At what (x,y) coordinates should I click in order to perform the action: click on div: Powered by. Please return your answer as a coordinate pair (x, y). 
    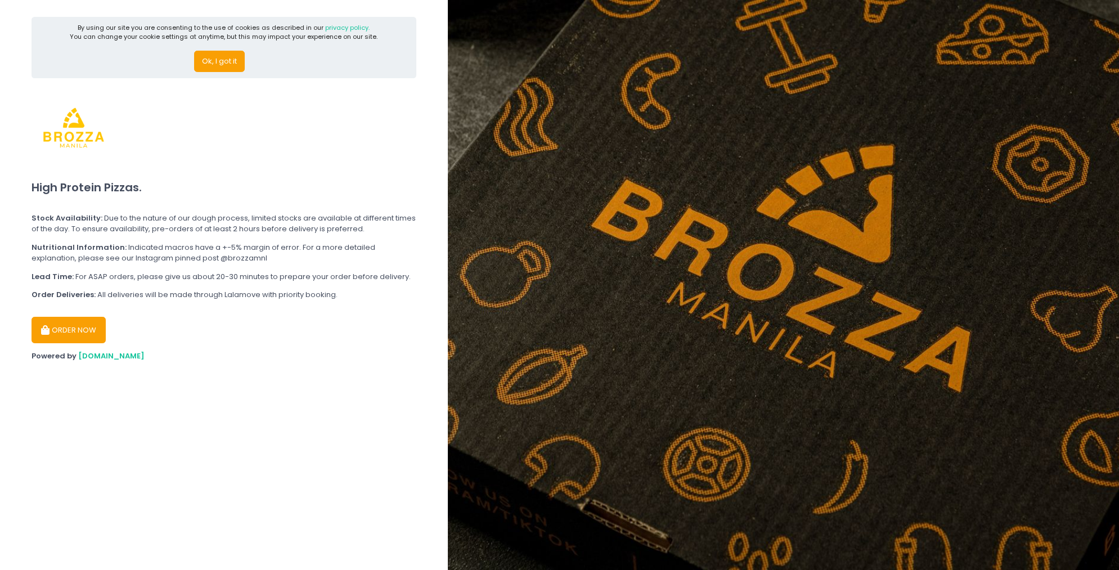
    Looking at the image, I should click on (224, 356).